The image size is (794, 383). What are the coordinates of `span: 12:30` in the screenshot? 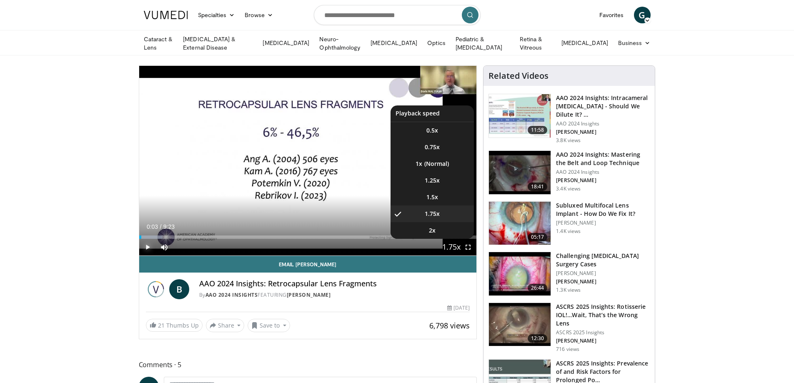 It's located at (537, 338).